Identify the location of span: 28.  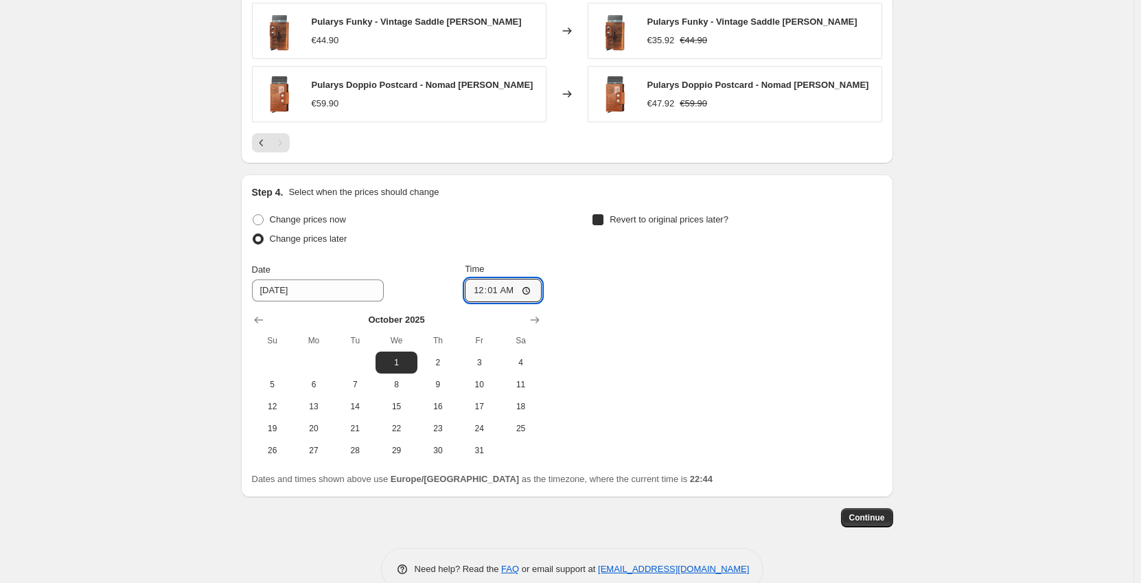
(355, 450).